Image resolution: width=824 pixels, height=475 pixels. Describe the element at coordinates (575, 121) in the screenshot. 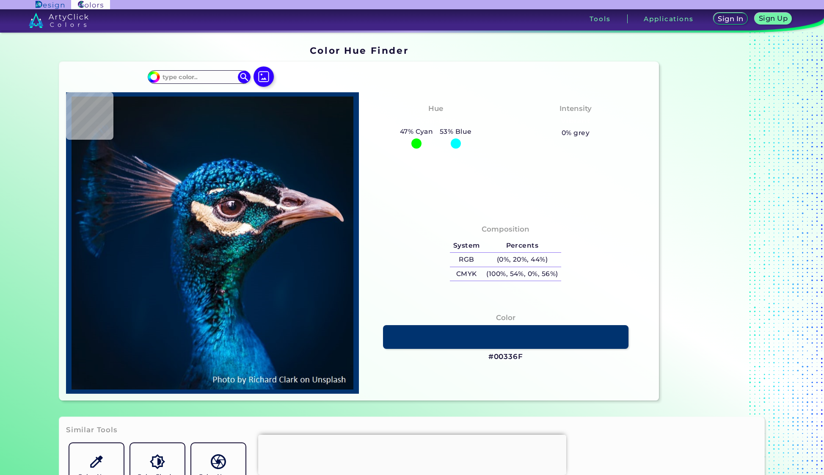

I see `h3: Vibrant` at that location.